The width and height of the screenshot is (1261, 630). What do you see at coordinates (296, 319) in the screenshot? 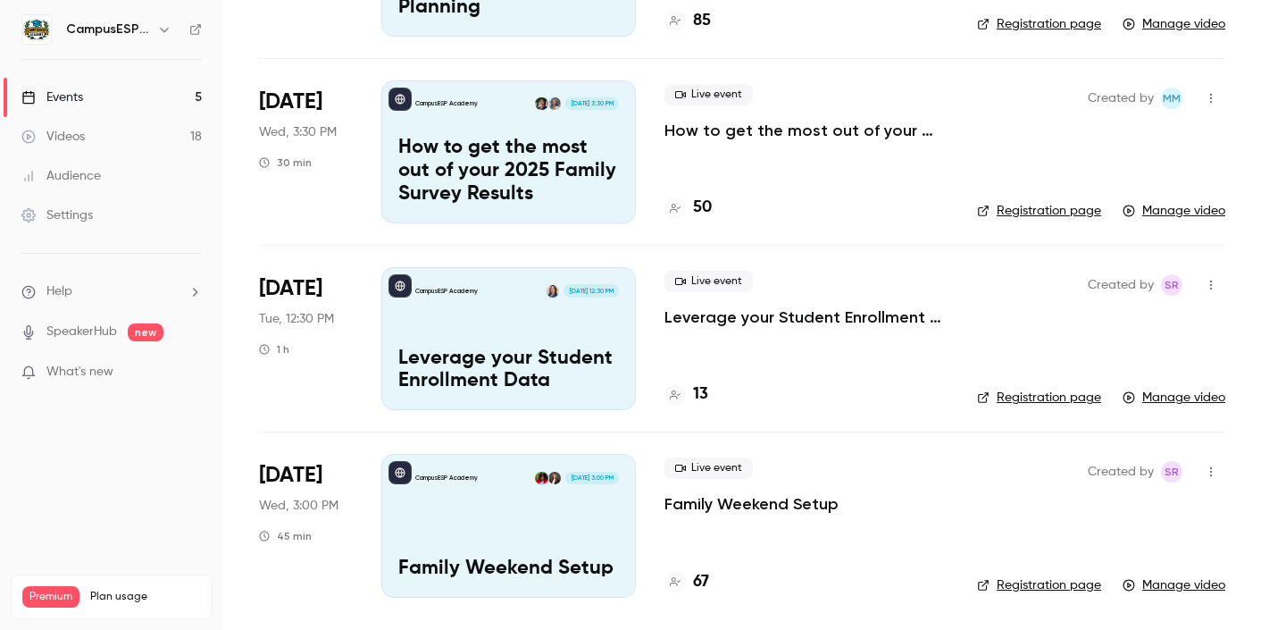
I see `span: Tue, 12:30 PM` at bounding box center [296, 319].